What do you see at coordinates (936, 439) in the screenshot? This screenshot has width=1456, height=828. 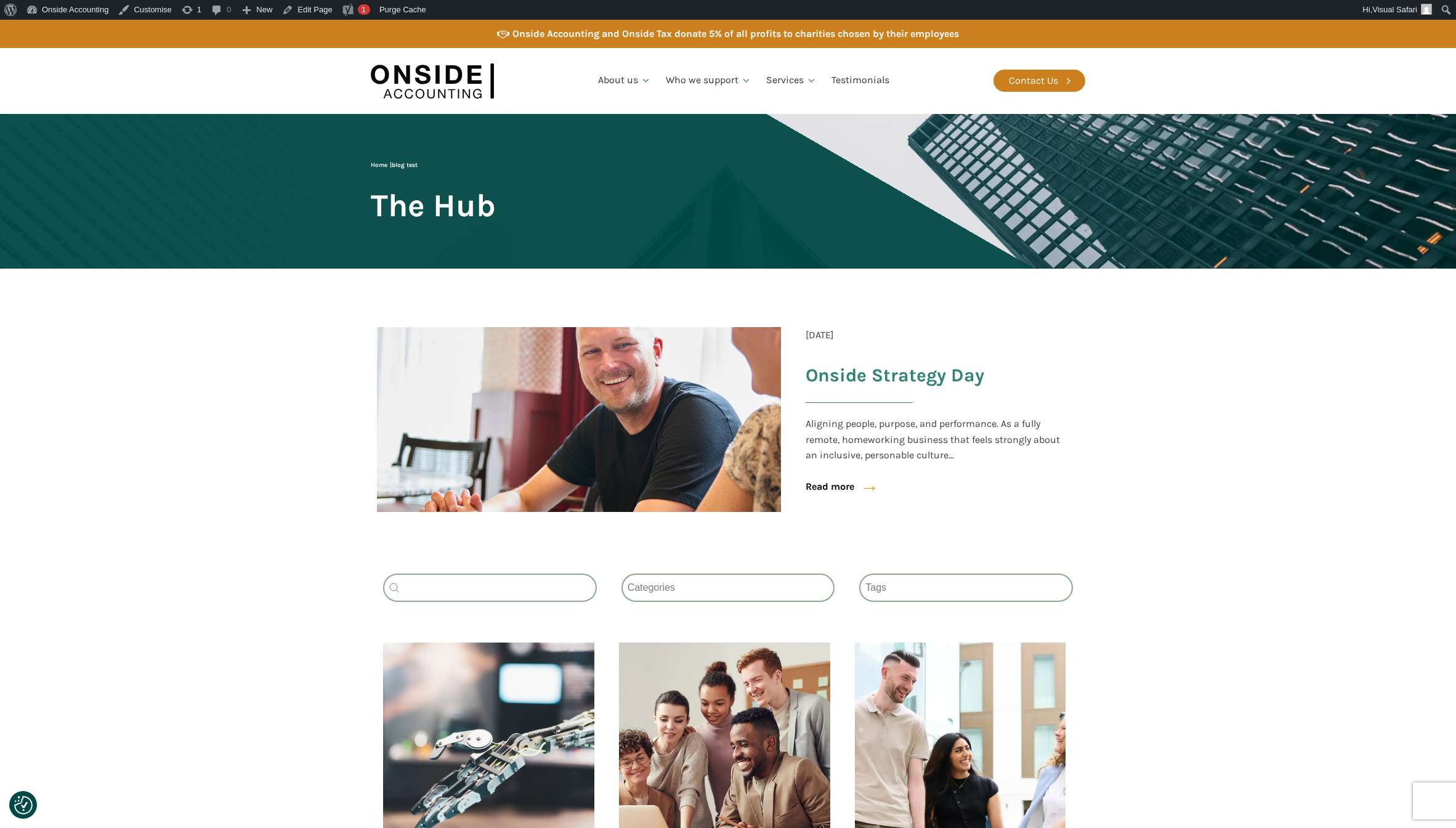 I see `span: Aligning people, purpose, and performance. As a fully remote, homeworking business that feels str...` at bounding box center [936, 439].